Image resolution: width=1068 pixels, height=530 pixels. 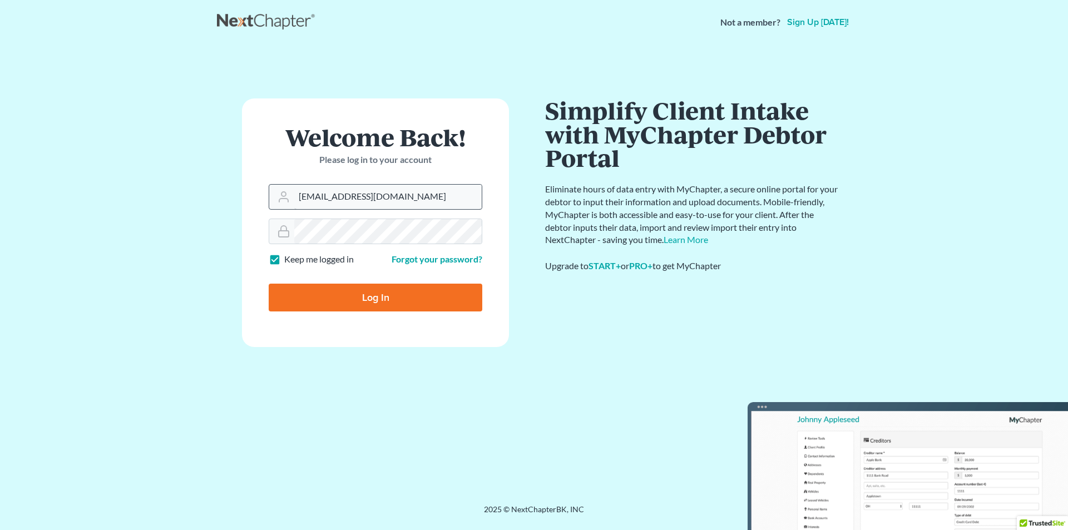 What do you see at coordinates (437, 259) in the screenshot?
I see `a: Forgot your password?` at bounding box center [437, 259].